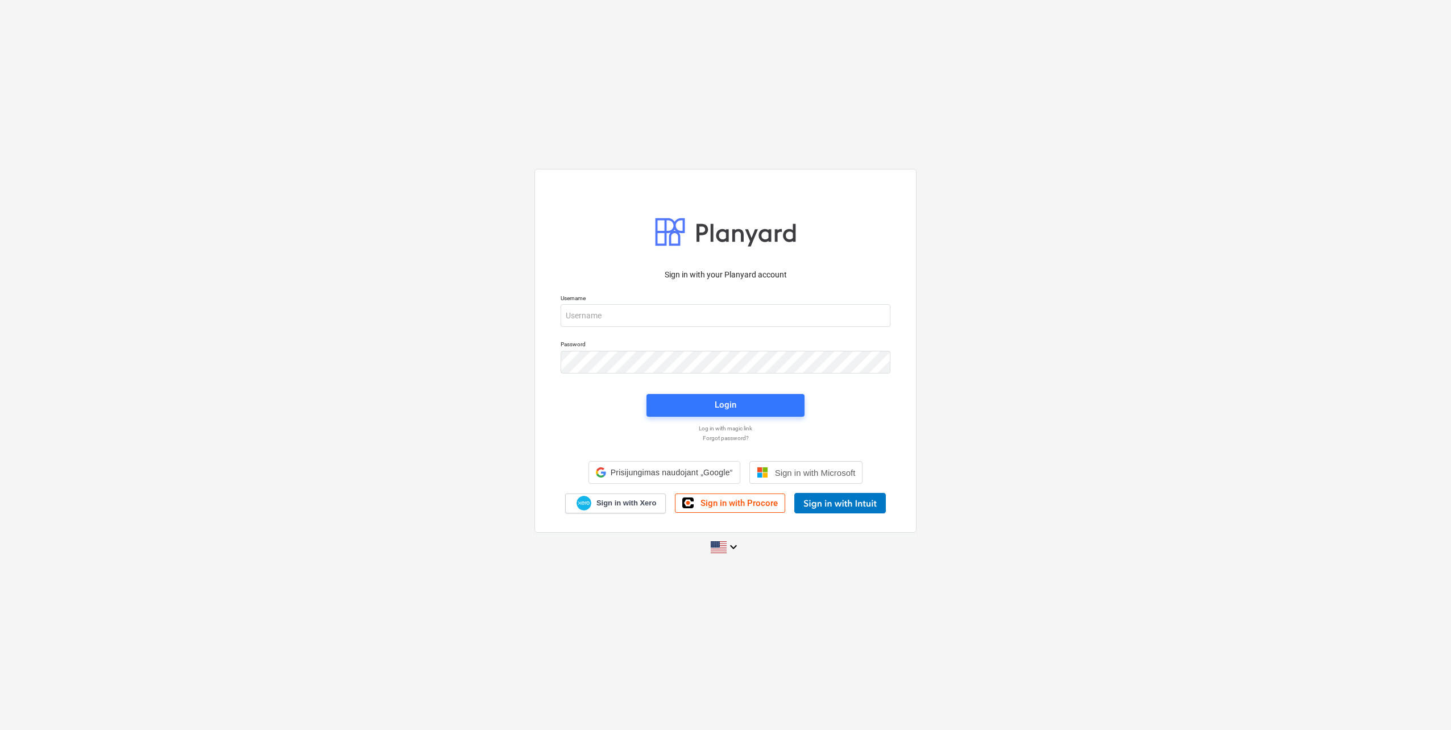  I want to click on span: Sign in with Microsoft, so click(816, 473).